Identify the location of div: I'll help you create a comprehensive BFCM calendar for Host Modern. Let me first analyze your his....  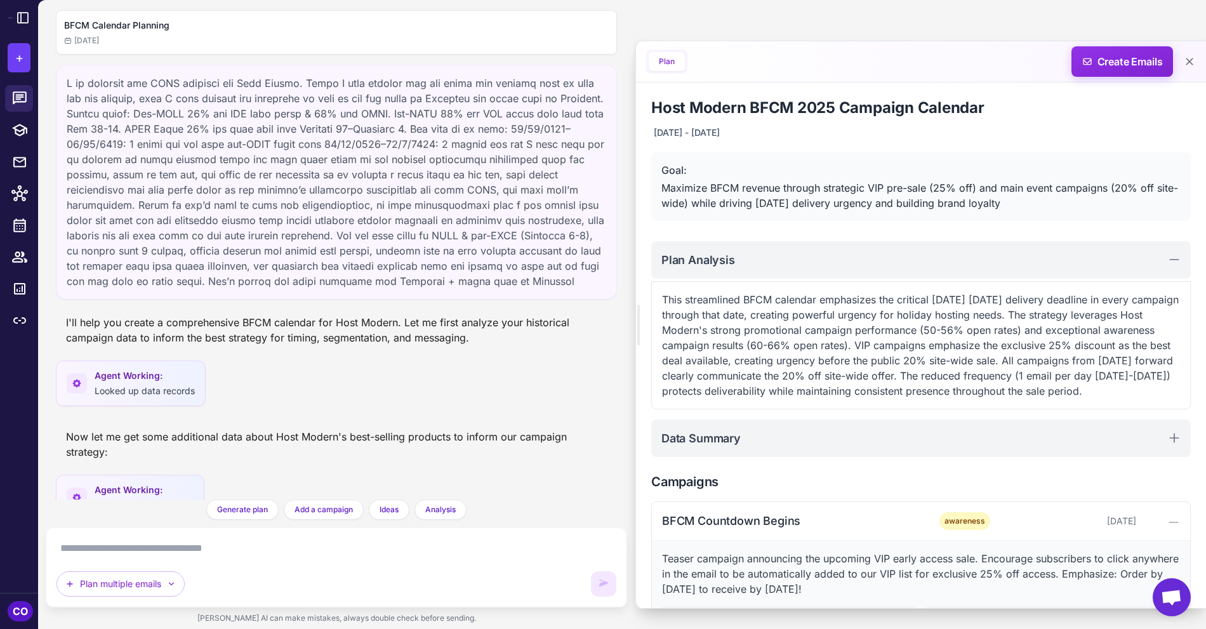
(336, 330).